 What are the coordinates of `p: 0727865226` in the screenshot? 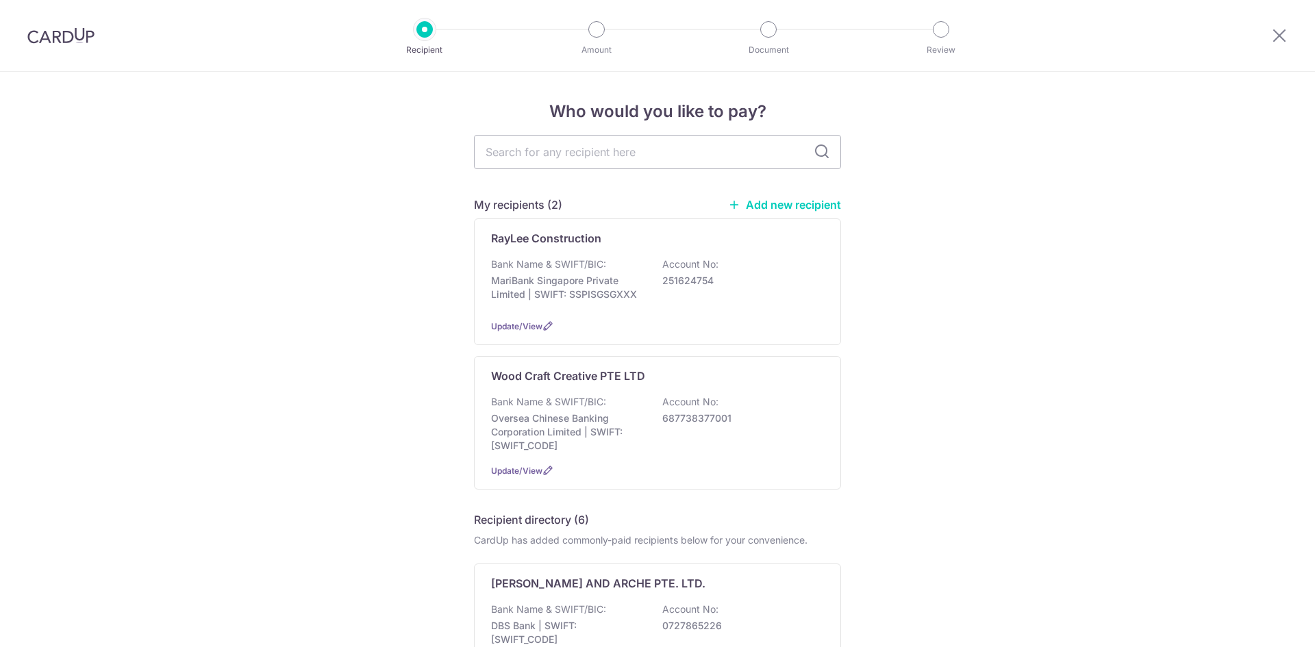 It's located at (739, 626).